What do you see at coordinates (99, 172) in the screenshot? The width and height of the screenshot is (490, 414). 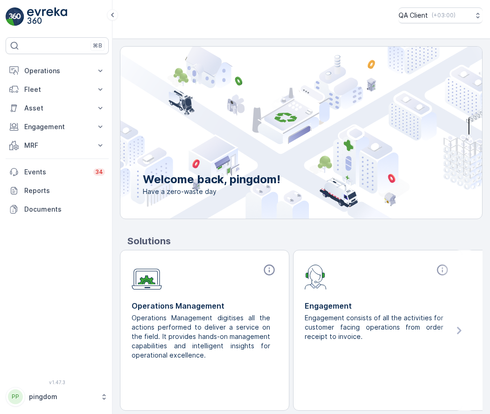 I see `p: 34` at bounding box center [99, 172].